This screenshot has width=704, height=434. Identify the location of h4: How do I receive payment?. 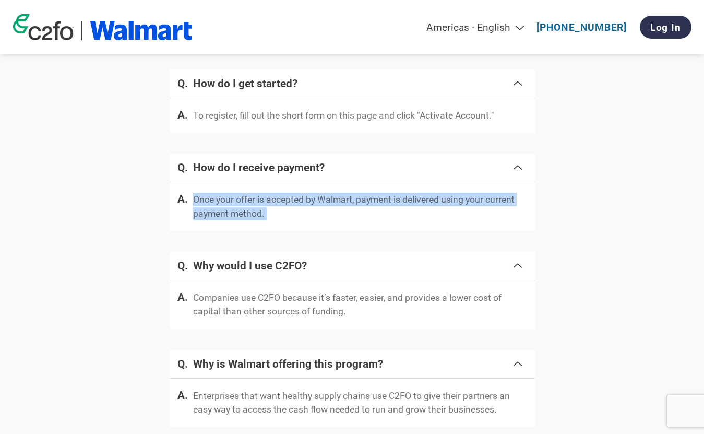
(352, 168).